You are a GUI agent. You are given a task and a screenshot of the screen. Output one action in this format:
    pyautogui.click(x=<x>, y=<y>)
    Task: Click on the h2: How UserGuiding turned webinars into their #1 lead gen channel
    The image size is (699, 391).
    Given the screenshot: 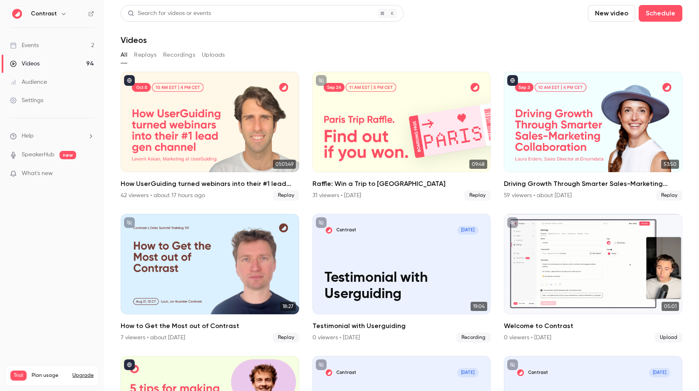 What is the action you would take?
    pyautogui.click(x=210, y=184)
    